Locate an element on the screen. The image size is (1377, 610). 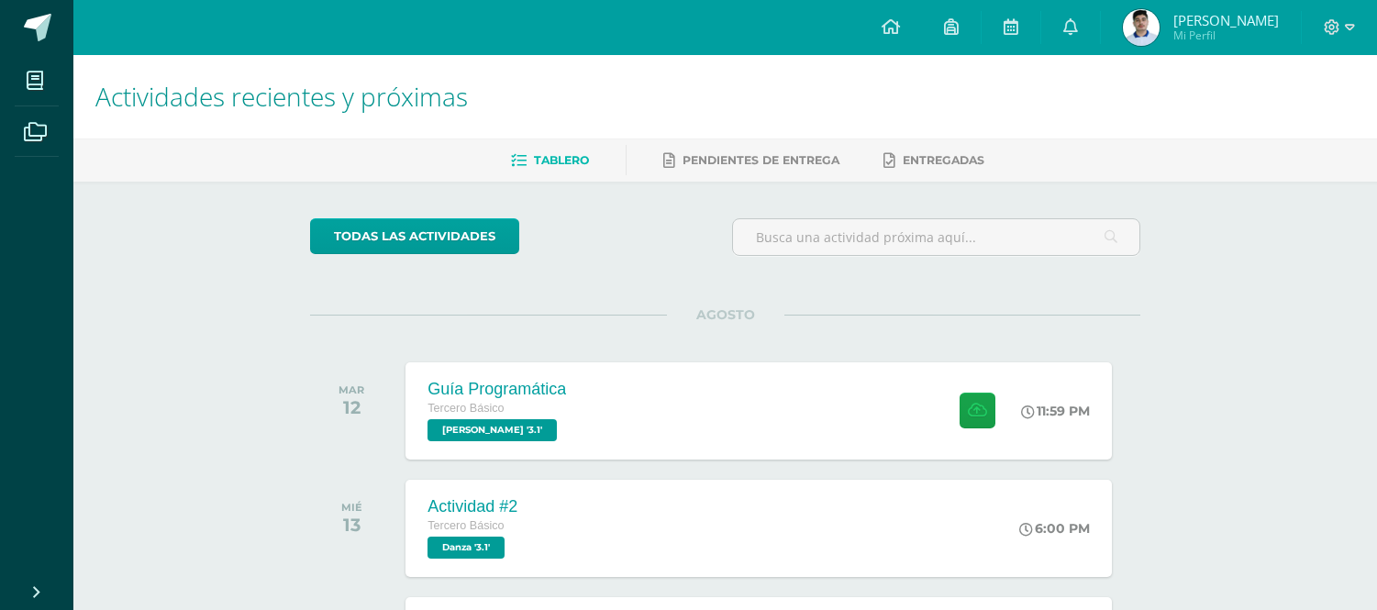
span: AGOSTO is located at coordinates (726, 315).